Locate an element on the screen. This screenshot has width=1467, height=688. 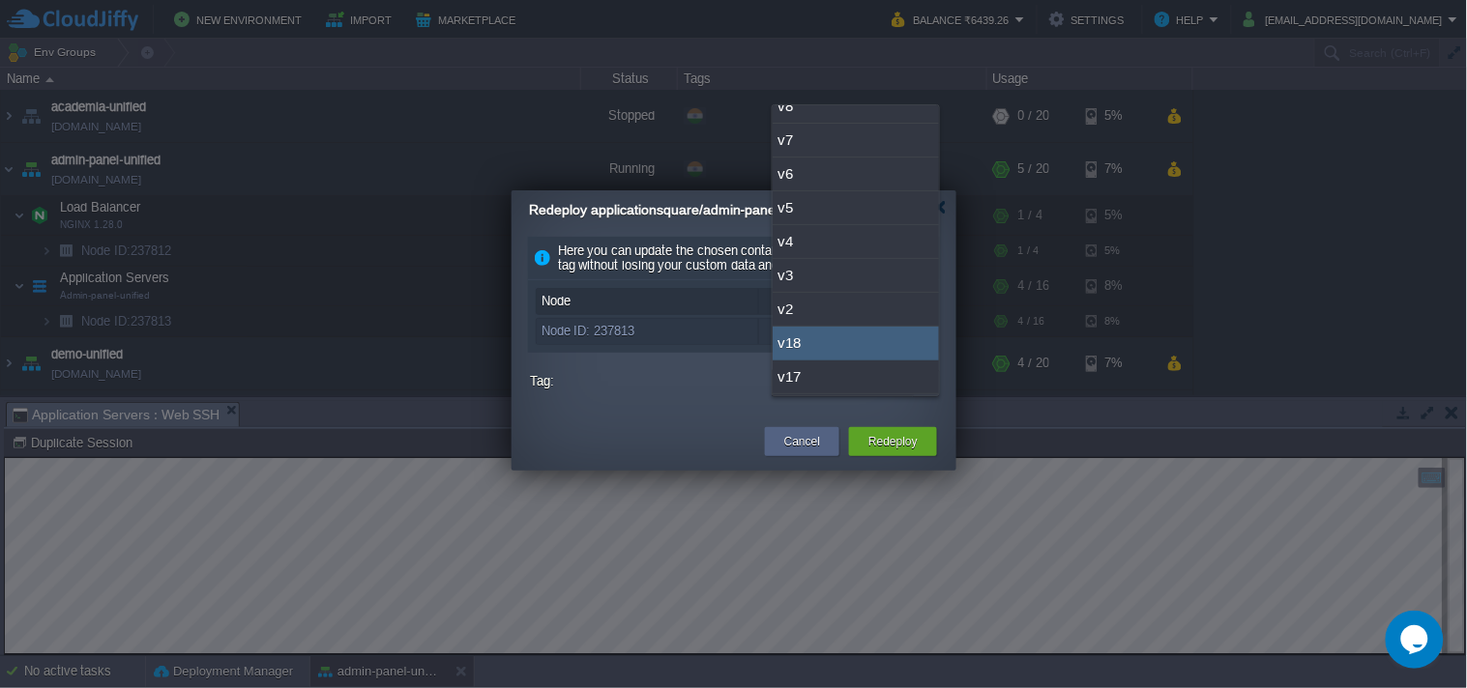
div: v18 is located at coordinates (856, 343).